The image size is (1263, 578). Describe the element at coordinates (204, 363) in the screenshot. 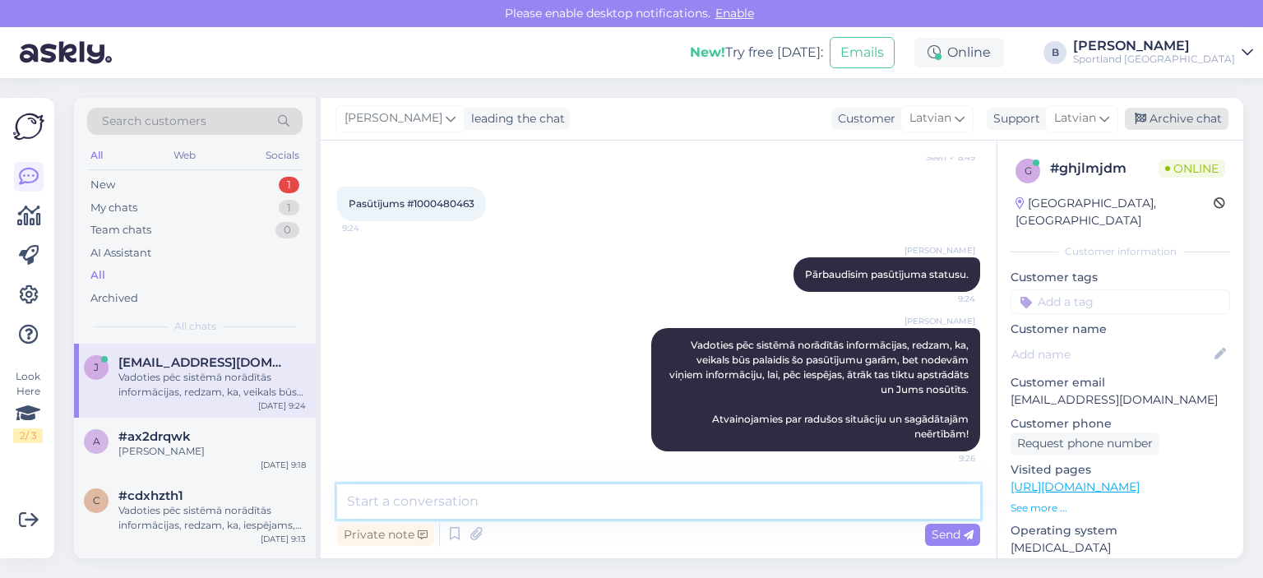

I see `span: jancitis2468@gmail.com` at that location.